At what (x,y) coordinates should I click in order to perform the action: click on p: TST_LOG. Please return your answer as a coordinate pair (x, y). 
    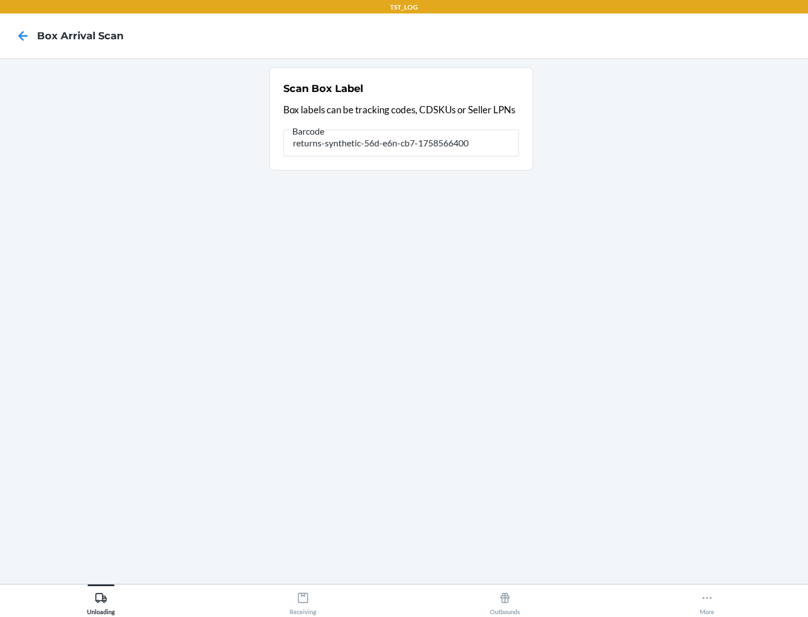
    Looking at the image, I should click on (404, 7).